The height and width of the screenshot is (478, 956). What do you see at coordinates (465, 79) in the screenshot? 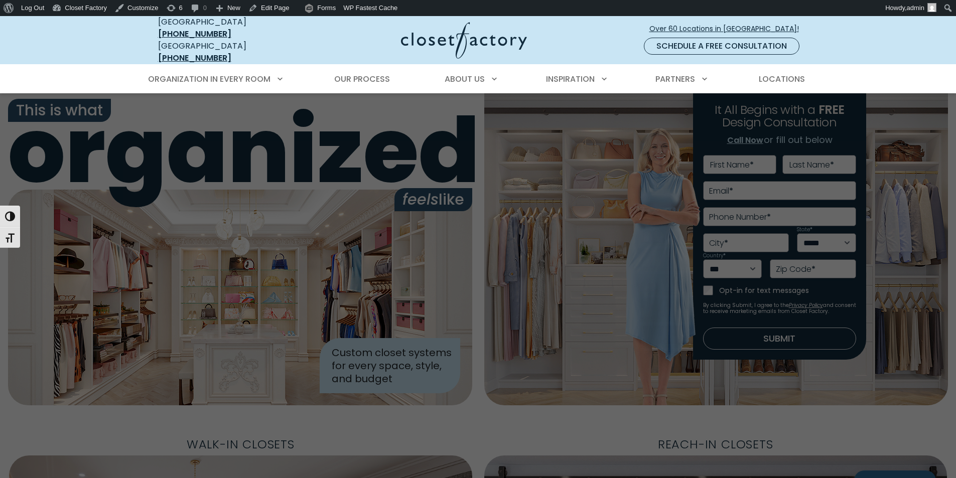
I see `span: About Us` at bounding box center [465, 79].